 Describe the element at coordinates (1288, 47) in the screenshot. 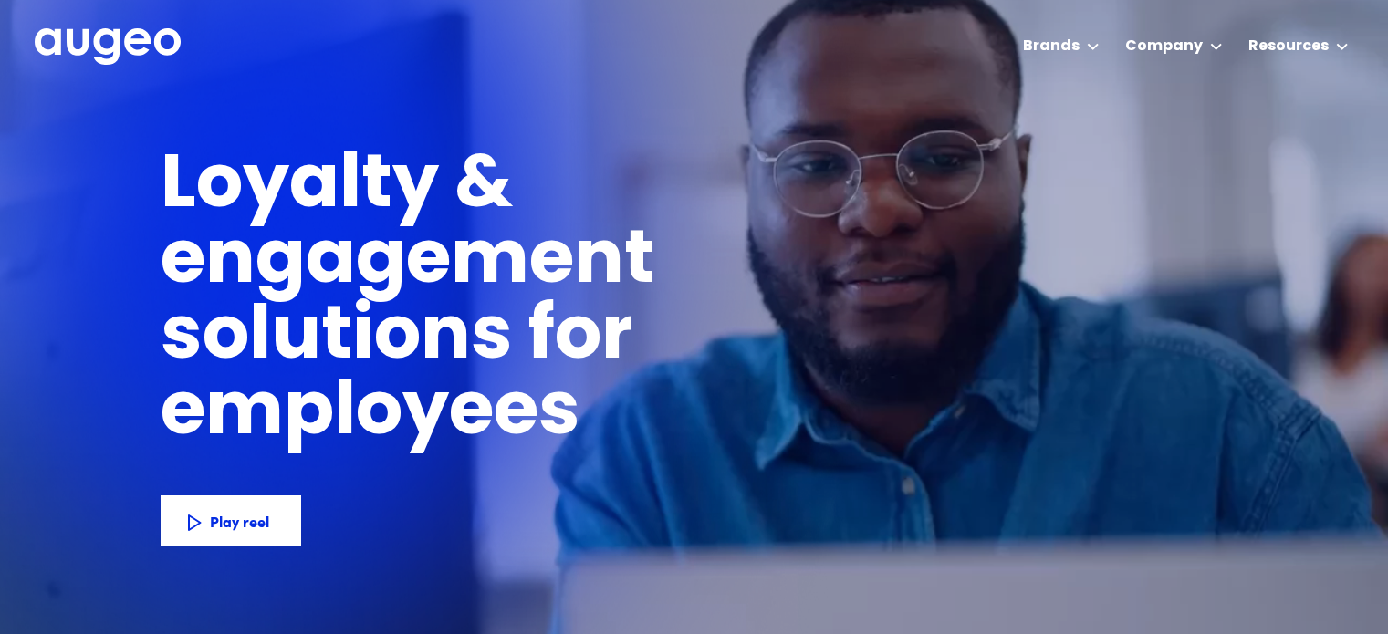

I see `div: Resources` at that location.